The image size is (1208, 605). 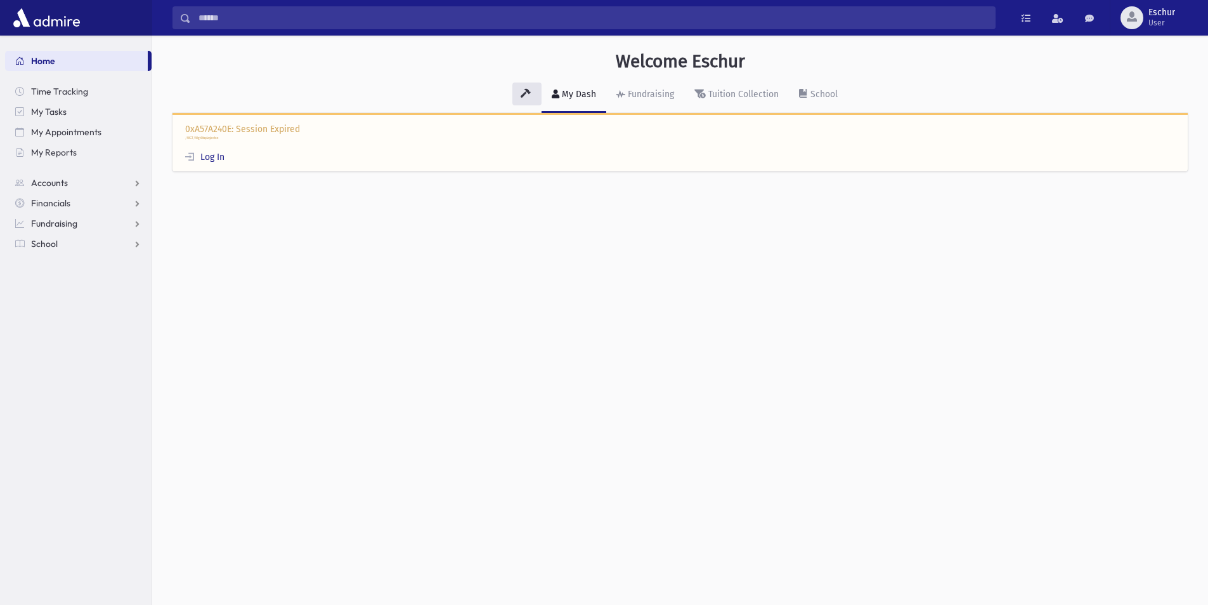 I want to click on a: Home, so click(x=76, y=61).